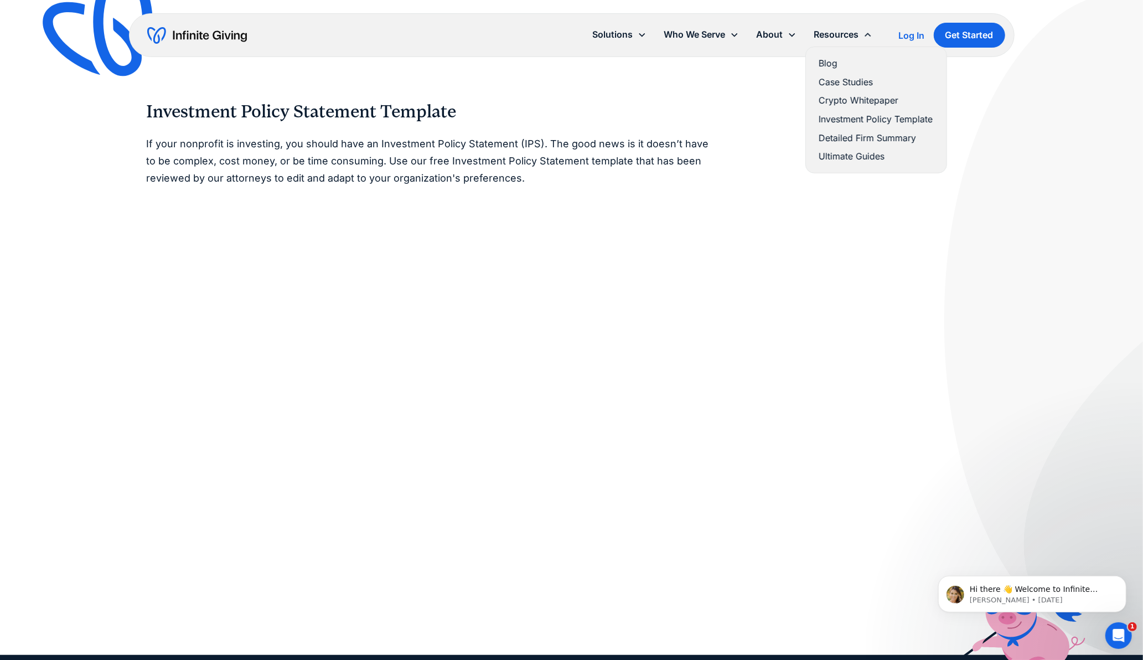 This screenshot has width=1143, height=660. What do you see at coordinates (876, 100) in the screenshot?
I see `a: Crypto Whitepaper` at bounding box center [876, 100].